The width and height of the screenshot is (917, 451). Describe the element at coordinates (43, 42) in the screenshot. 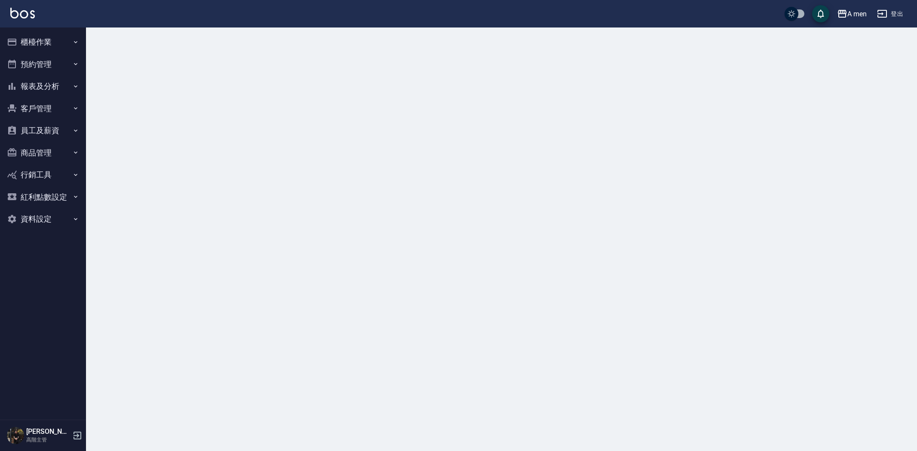

I see `button: 櫃檯作業` at that location.